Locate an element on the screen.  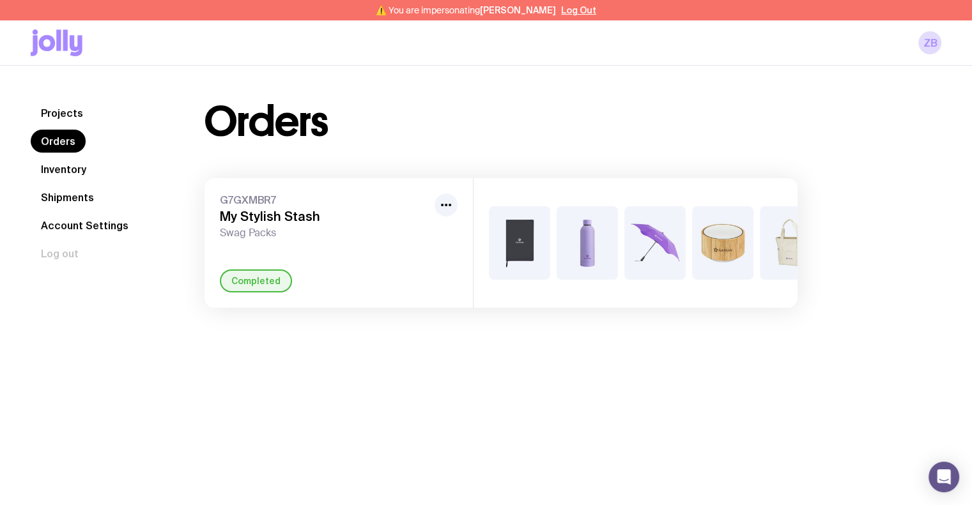
button: Log Out is located at coordinates (578, 10).